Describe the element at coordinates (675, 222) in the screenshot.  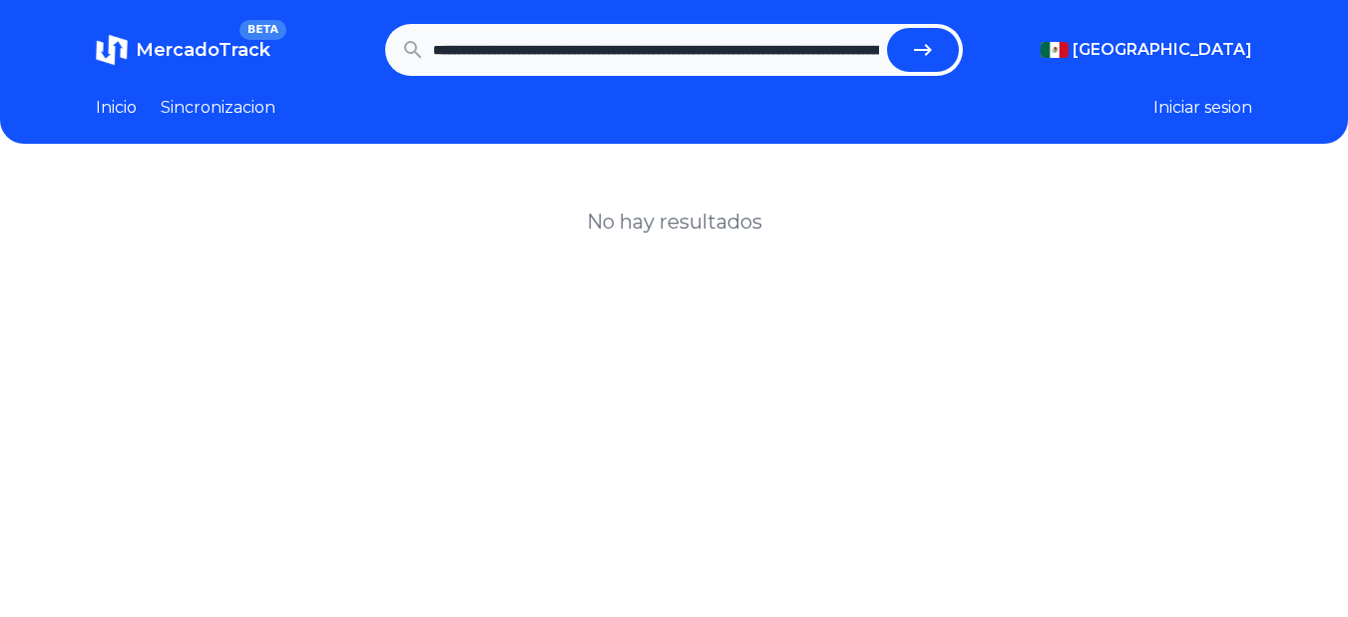
I see `h1: No hay resultados` at that location.